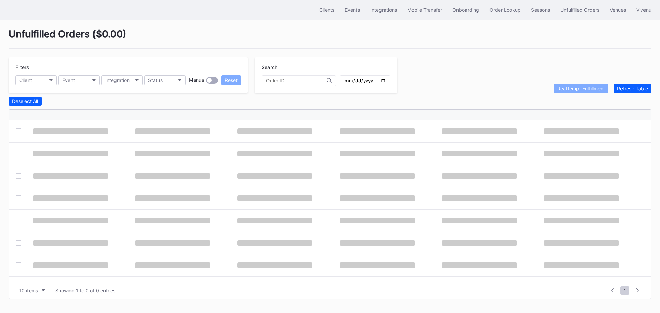 The image size is (660, 313). I want to click on div: Refresh Table, so click(632, 88).